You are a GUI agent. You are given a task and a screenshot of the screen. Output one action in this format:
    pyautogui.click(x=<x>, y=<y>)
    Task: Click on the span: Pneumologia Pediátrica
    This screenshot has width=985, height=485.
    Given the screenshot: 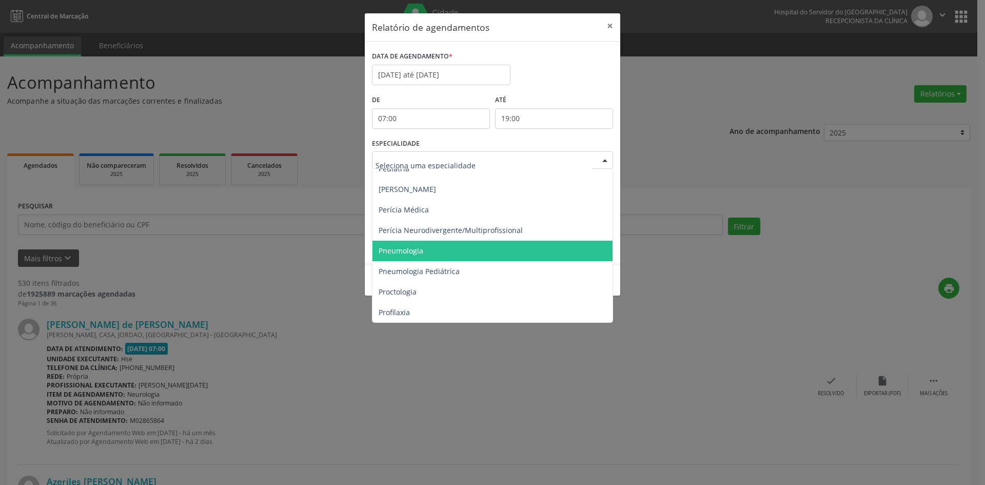 What is the action you would take?
    pyautogui.click(x=419, y=271)
    